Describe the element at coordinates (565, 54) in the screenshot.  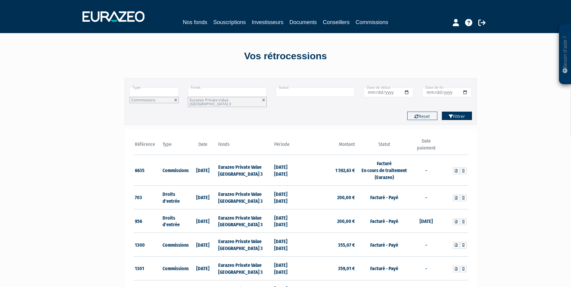
I see `p: Besoin d'aide ?` at that location.